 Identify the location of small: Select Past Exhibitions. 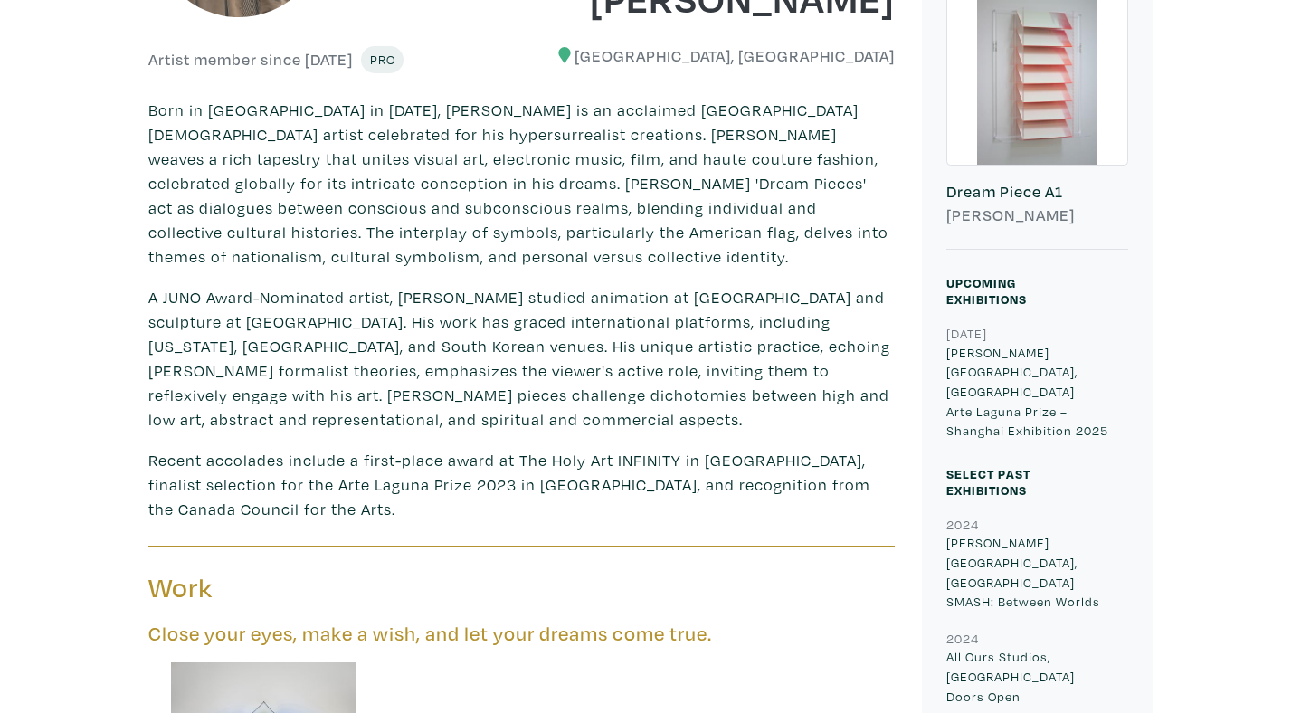
(988, 481).